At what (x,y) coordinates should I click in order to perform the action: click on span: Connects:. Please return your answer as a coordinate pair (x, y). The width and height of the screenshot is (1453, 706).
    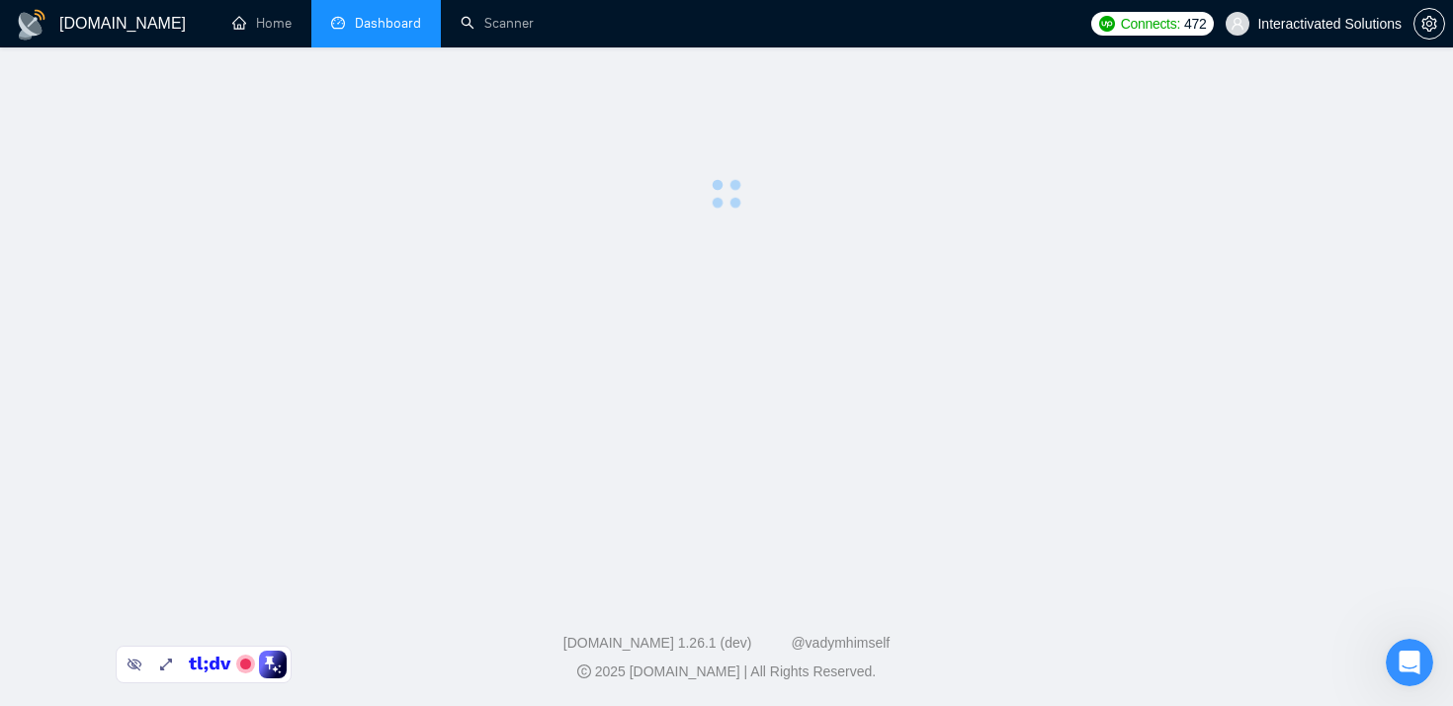
    Looking at the image, I should click on (1151, 24).